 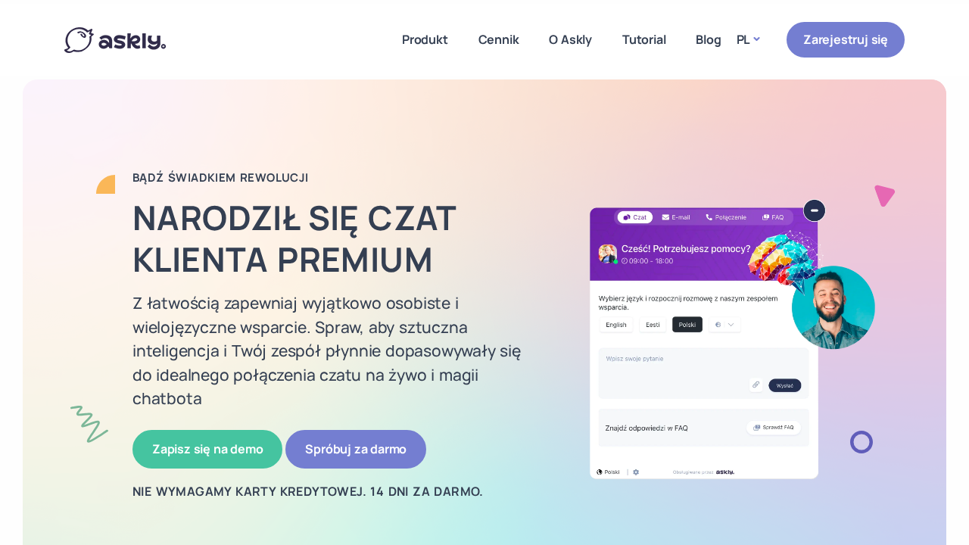 I want to click on a: Zapisz się na demo, so click(x=207, y=449).